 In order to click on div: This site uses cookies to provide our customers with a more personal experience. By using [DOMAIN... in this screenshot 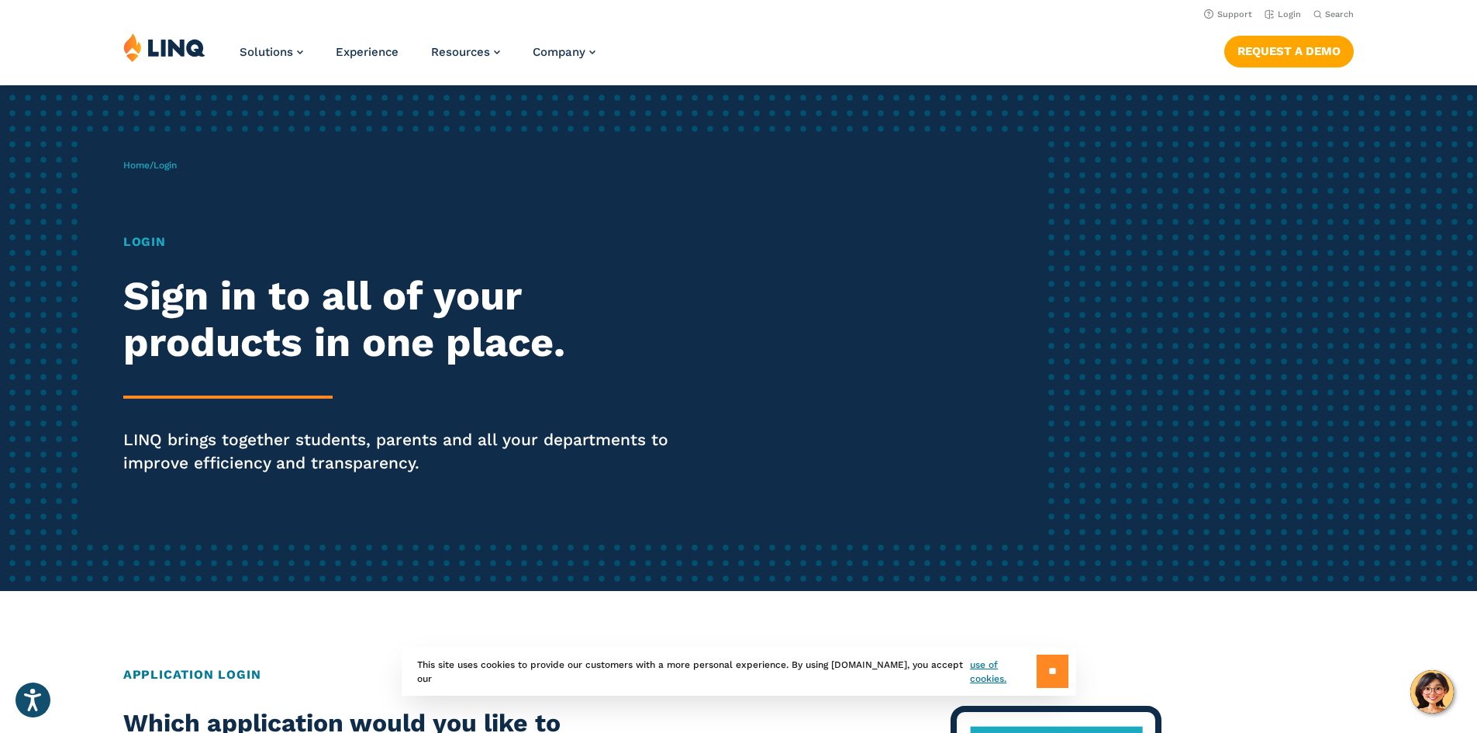, I will do `click(739, 671)`.